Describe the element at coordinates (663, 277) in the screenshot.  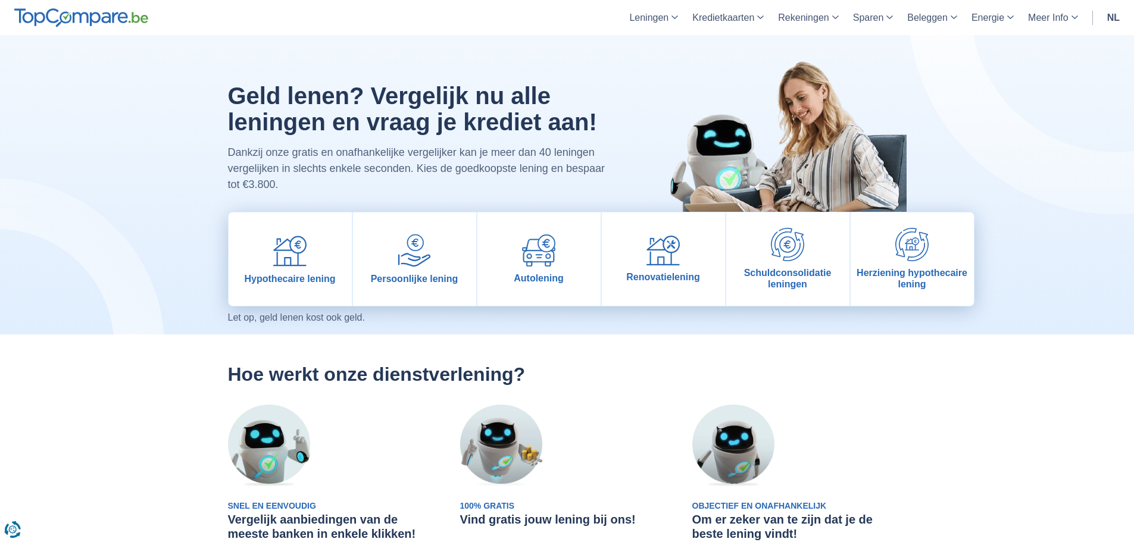
I see `span: Renovatielening` at that location.